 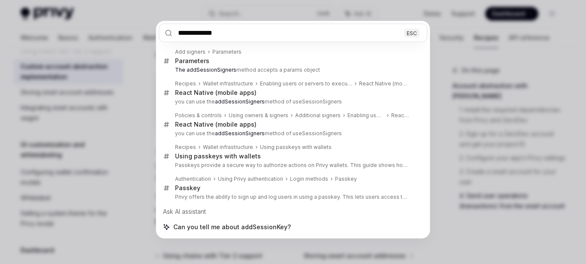 I want to click on div: Login methods, so click(x=309, y=179).